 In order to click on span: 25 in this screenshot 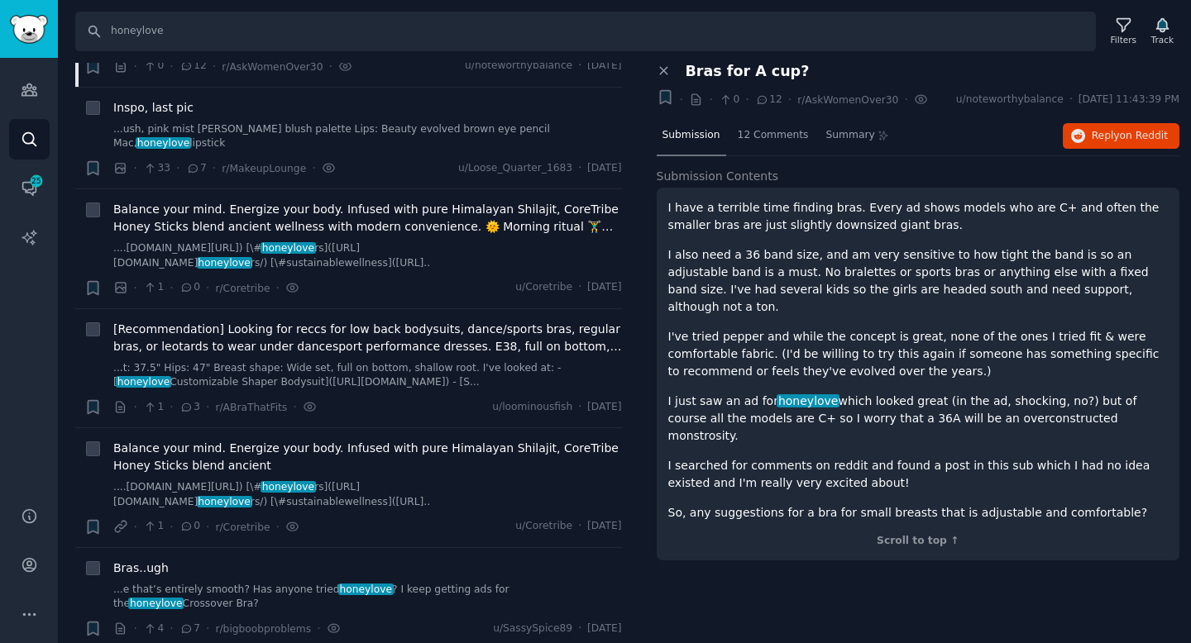, I will do `click(36, 181)`.